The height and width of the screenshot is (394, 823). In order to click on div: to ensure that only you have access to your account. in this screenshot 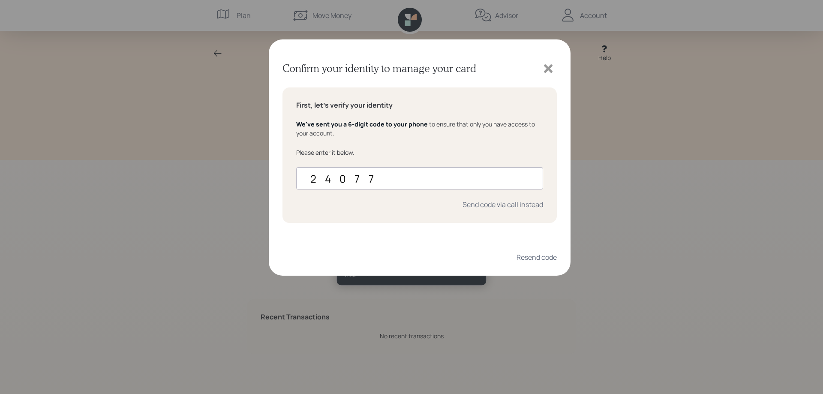, I will do `click(420, 129)`.